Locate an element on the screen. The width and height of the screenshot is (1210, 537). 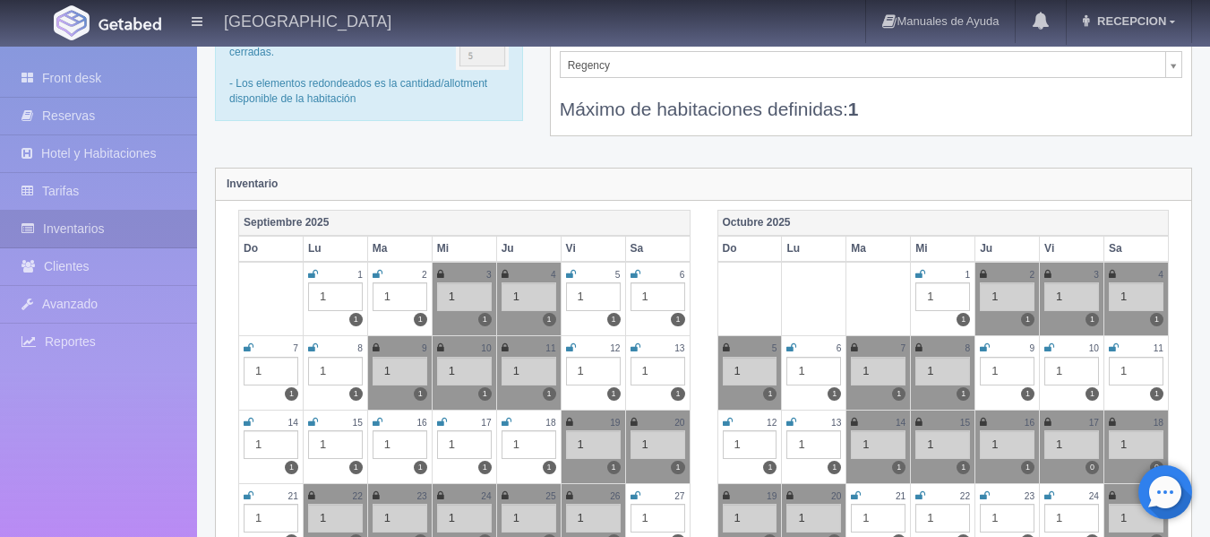
strong: Inventario is located at coordinates (252, 184).